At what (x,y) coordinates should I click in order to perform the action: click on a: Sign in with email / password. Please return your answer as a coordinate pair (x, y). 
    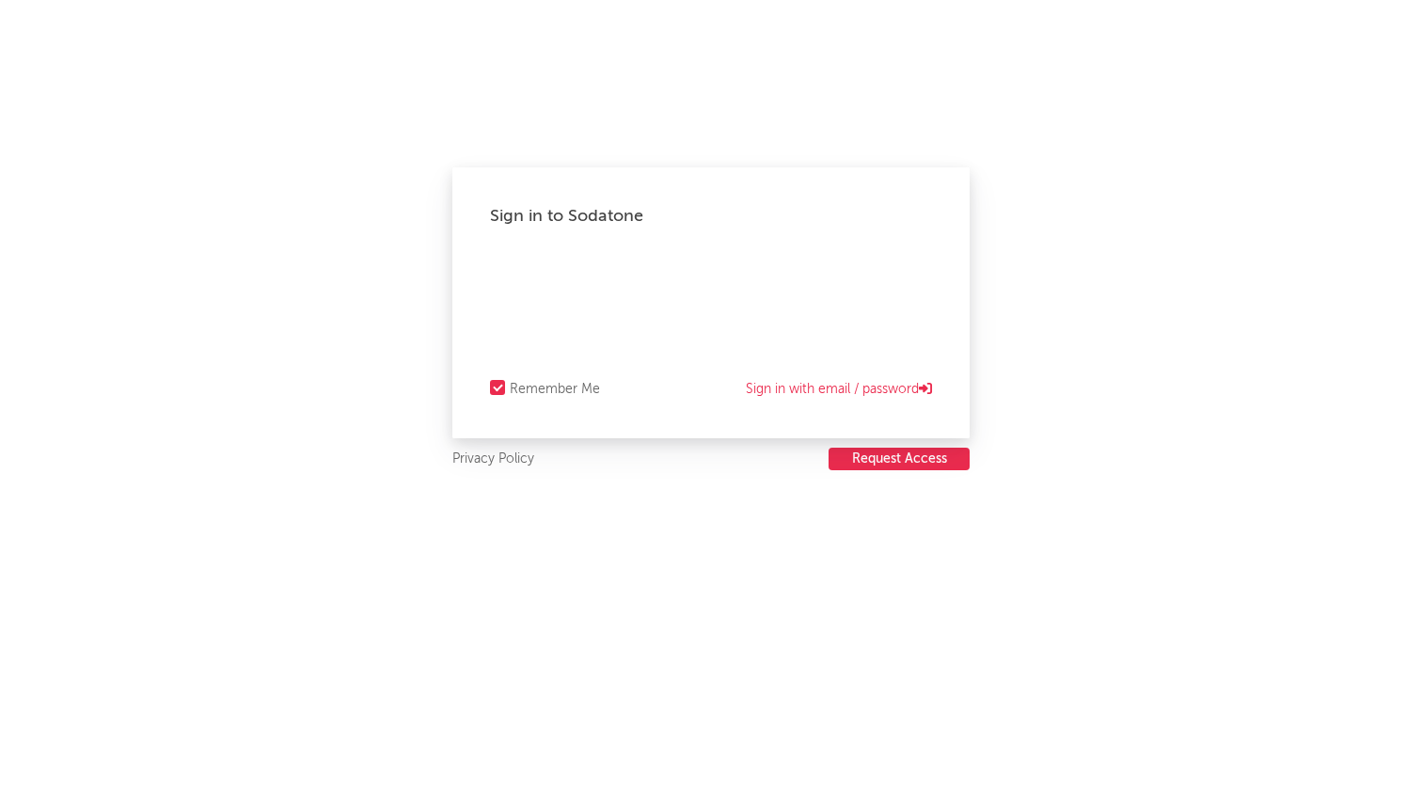
    Looking at the image, I should click on (839, 389).